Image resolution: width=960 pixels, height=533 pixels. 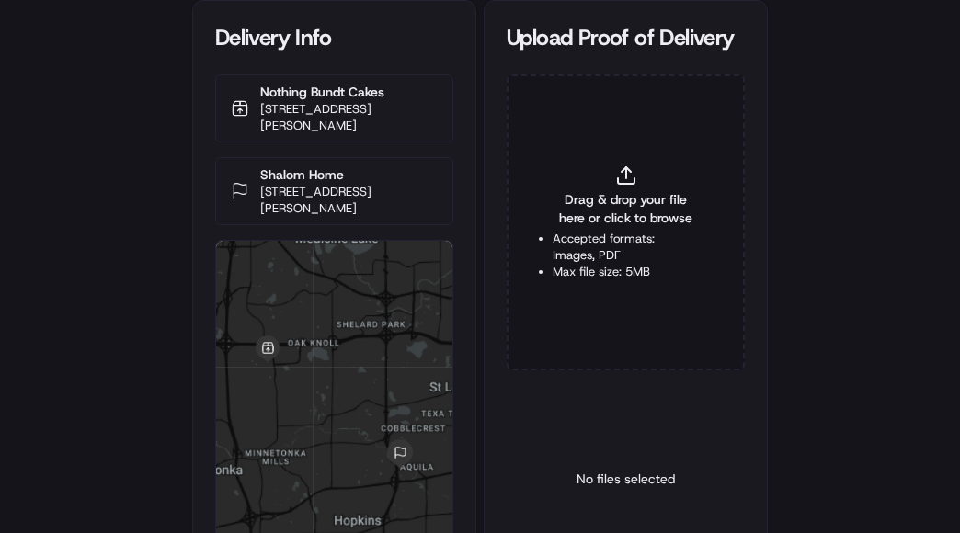 I want to click on p: Nothing Bundt Cakes, so click(x=349, y=92).